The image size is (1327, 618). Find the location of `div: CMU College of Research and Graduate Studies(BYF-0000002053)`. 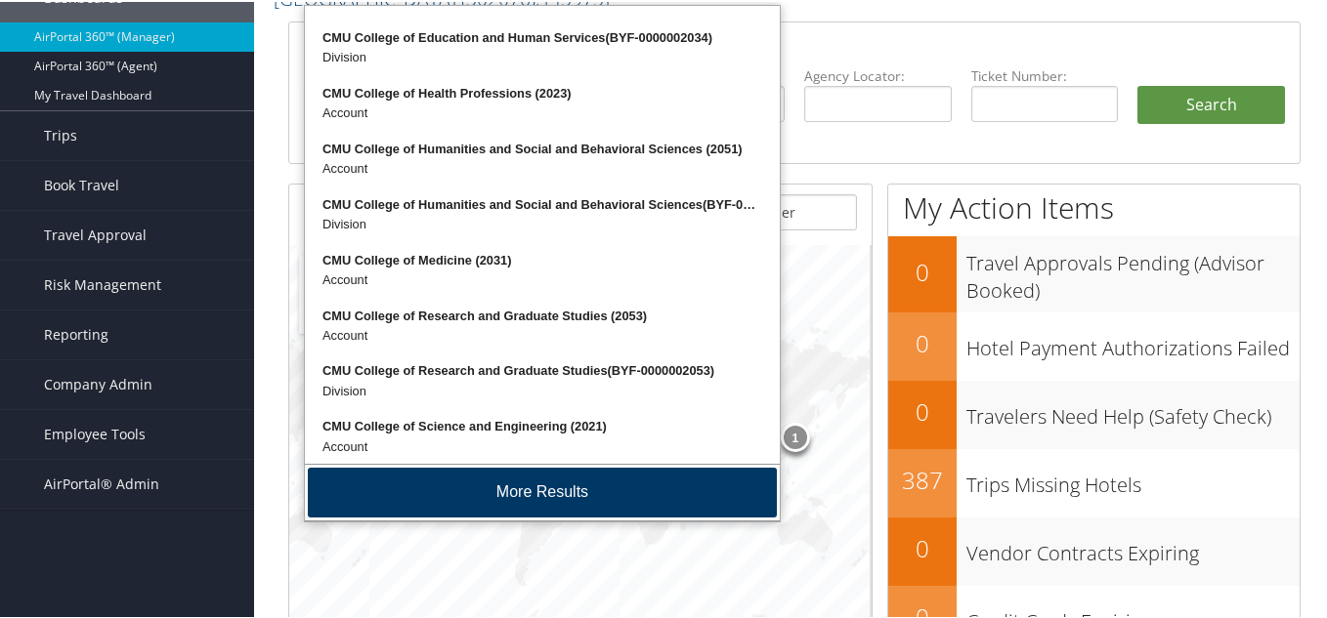

div: CMU College of Research and Graduate Studies(BYF-0000002053) is located at coordinates (542, 369).